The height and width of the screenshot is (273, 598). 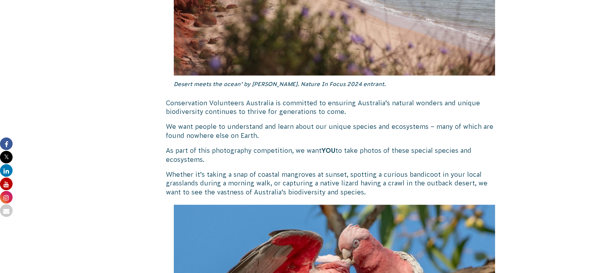 What do you see at coordinates (328, 151) in the screenshot?
I see `strong: YOU` at bounding box center [328, 151].